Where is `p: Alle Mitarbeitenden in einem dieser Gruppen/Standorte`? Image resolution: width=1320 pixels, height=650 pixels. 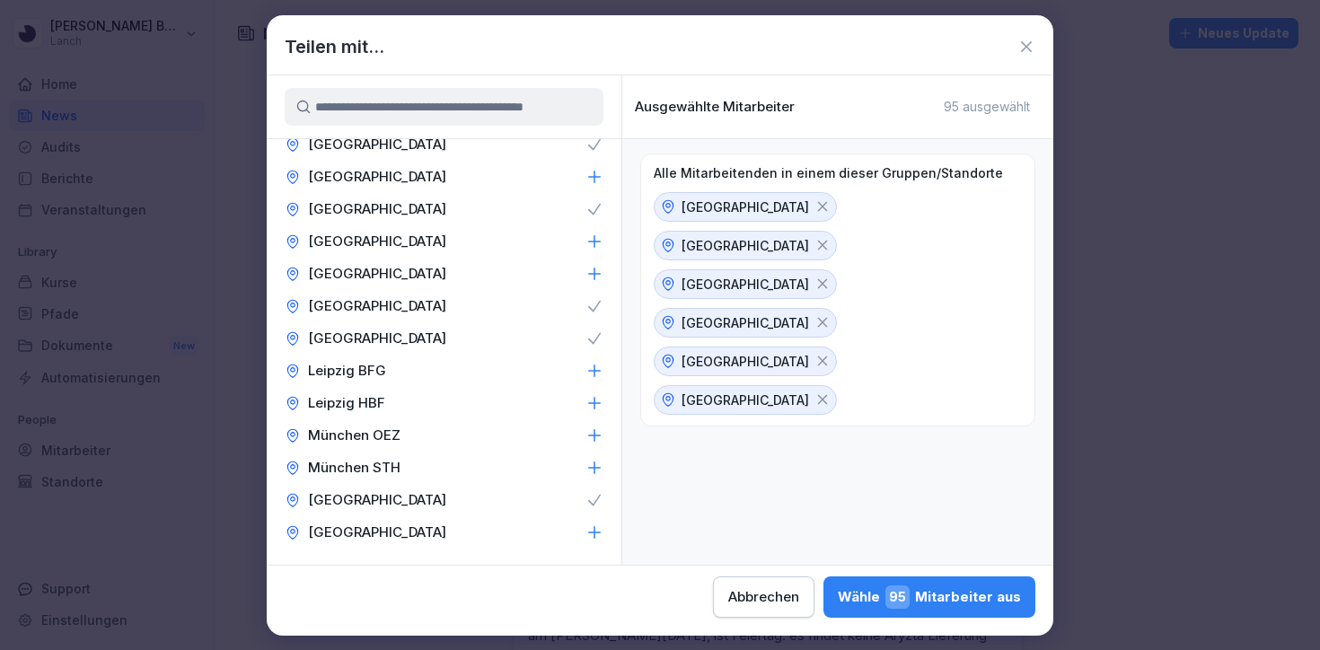 p: Alle Mitarbeitenden in einem dieser Gruppen/Standorte is located at coordinates (828, 173).